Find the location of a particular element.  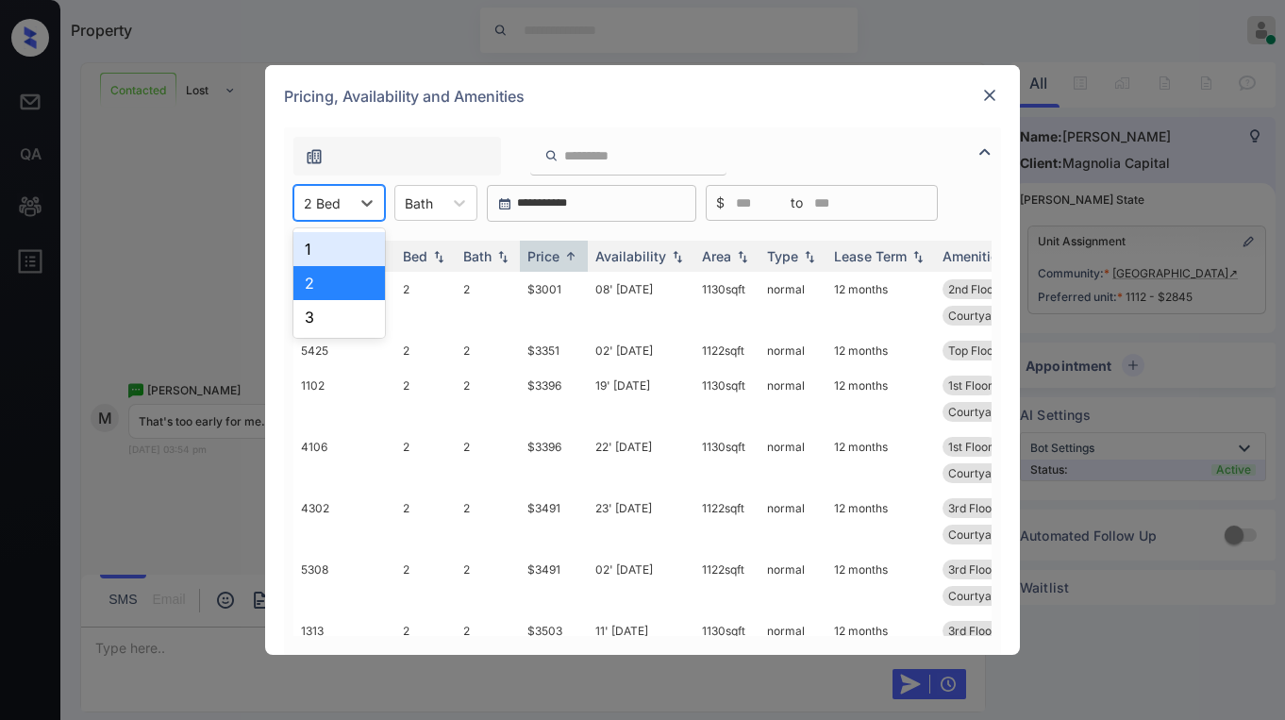

td: 4106 is located at coordinates (344, 460).